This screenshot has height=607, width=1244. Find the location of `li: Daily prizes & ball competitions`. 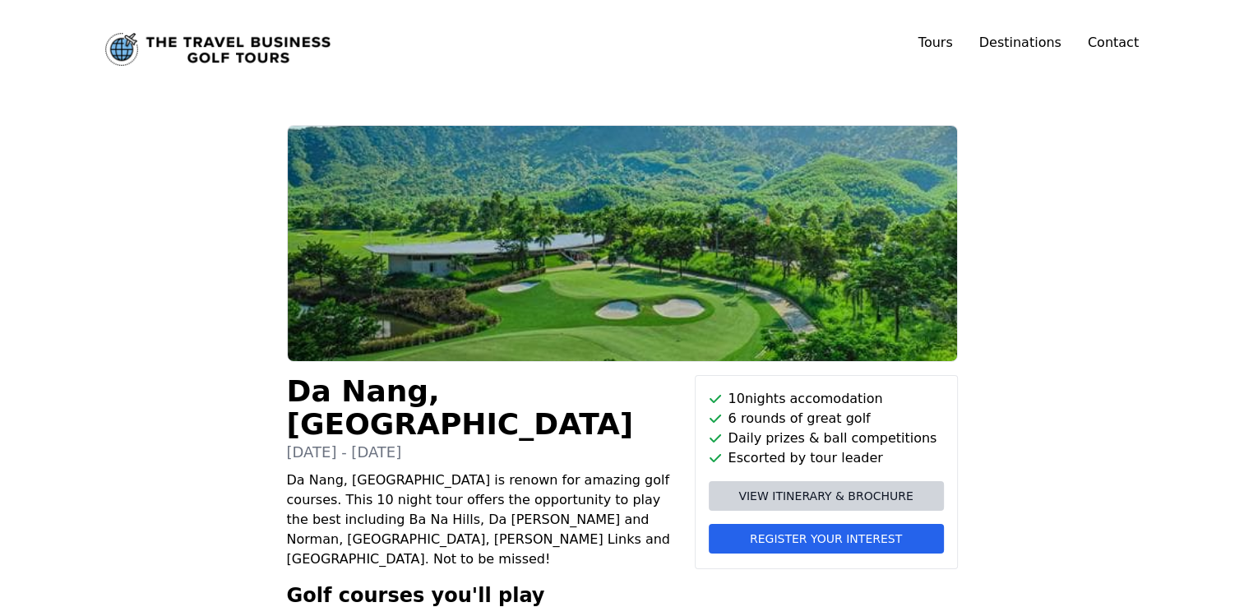

li: Daily prizes & ball competitions is located at coordinates (827, 438).